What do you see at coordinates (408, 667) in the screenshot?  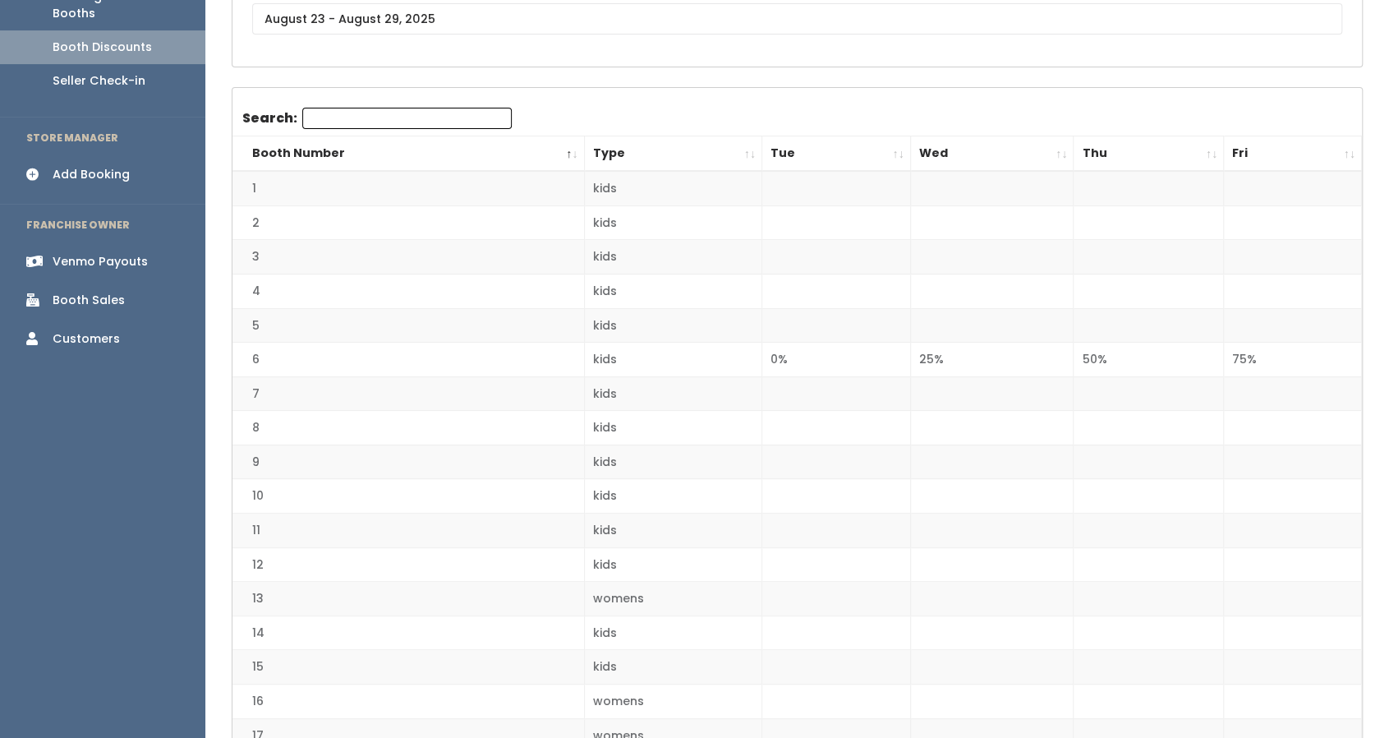 I see `td: 15` at bounding box center [408, 667].